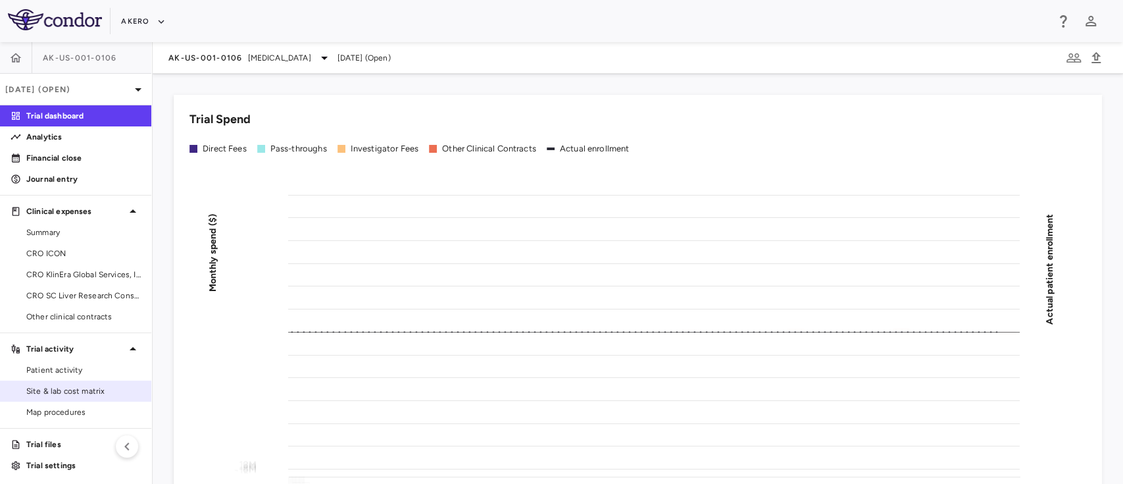  I want to click on span: CRO ICON, so click(84, 253).